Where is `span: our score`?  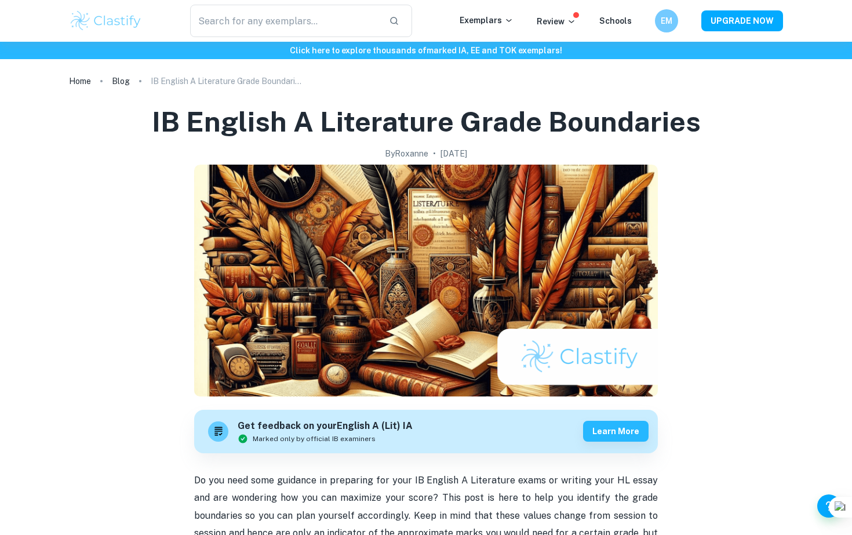 span: our score is located at coordinates (411, 497).